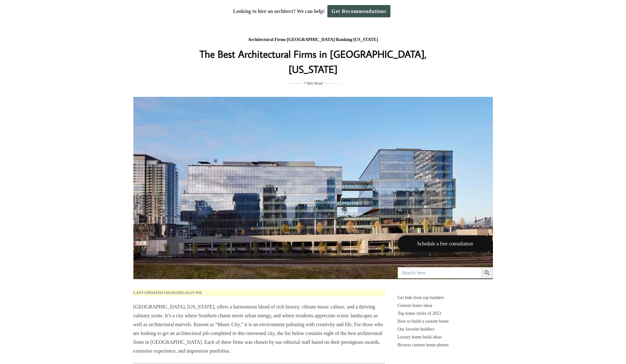 The height and width of the screenshot is (364, 626). What do you see at coordinates (445, 321) in the screenshot?
I see `p: How to build a custom home` at bounding box center [445, 321].